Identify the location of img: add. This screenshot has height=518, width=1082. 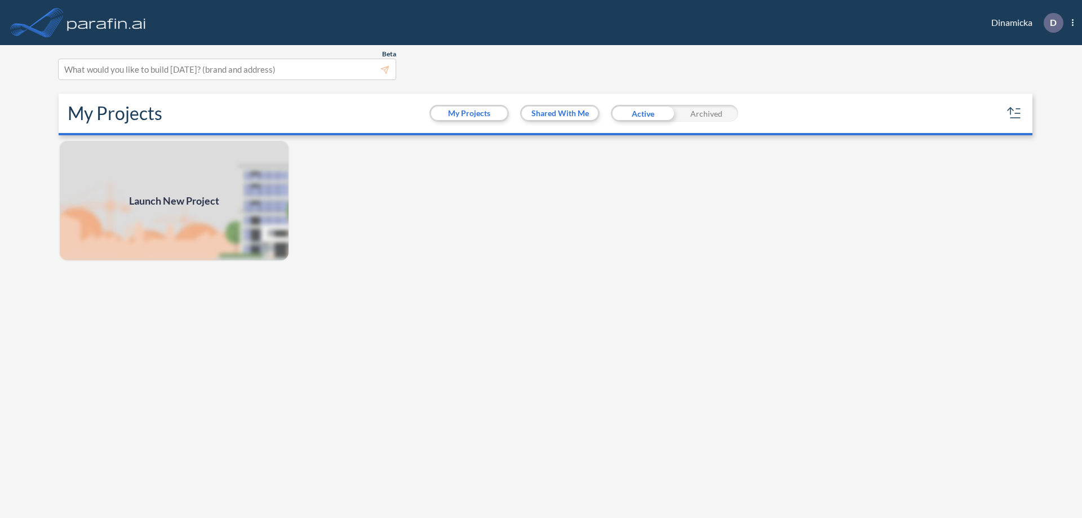
(174, 201).